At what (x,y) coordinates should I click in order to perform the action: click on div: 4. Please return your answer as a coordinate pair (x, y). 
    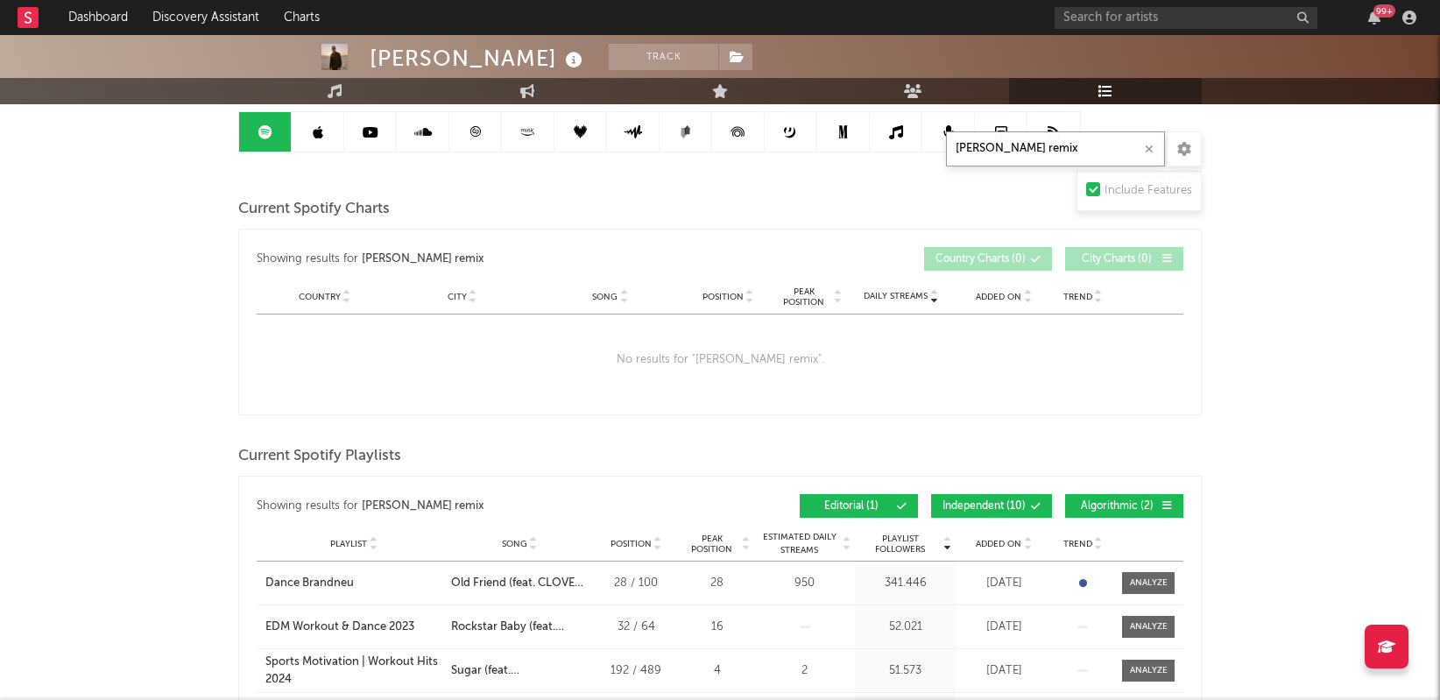
    Looking at the image, I should click on (716, 671).